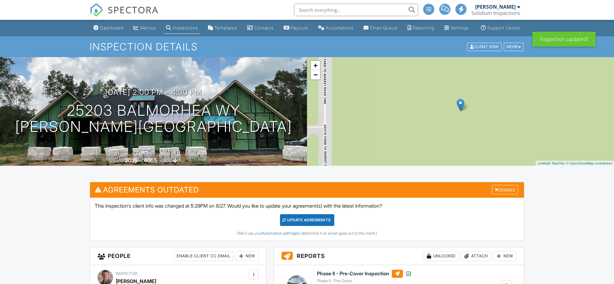 The width and height of the screenshot is (614, 284). I want to click on a: Zoom out, so click(315, 75).